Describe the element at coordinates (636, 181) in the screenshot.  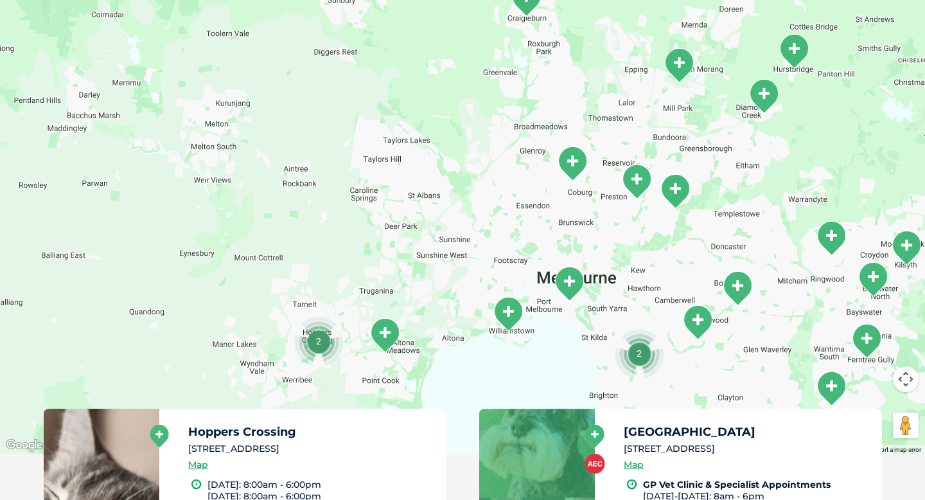
I see `div: Preston` at that location.